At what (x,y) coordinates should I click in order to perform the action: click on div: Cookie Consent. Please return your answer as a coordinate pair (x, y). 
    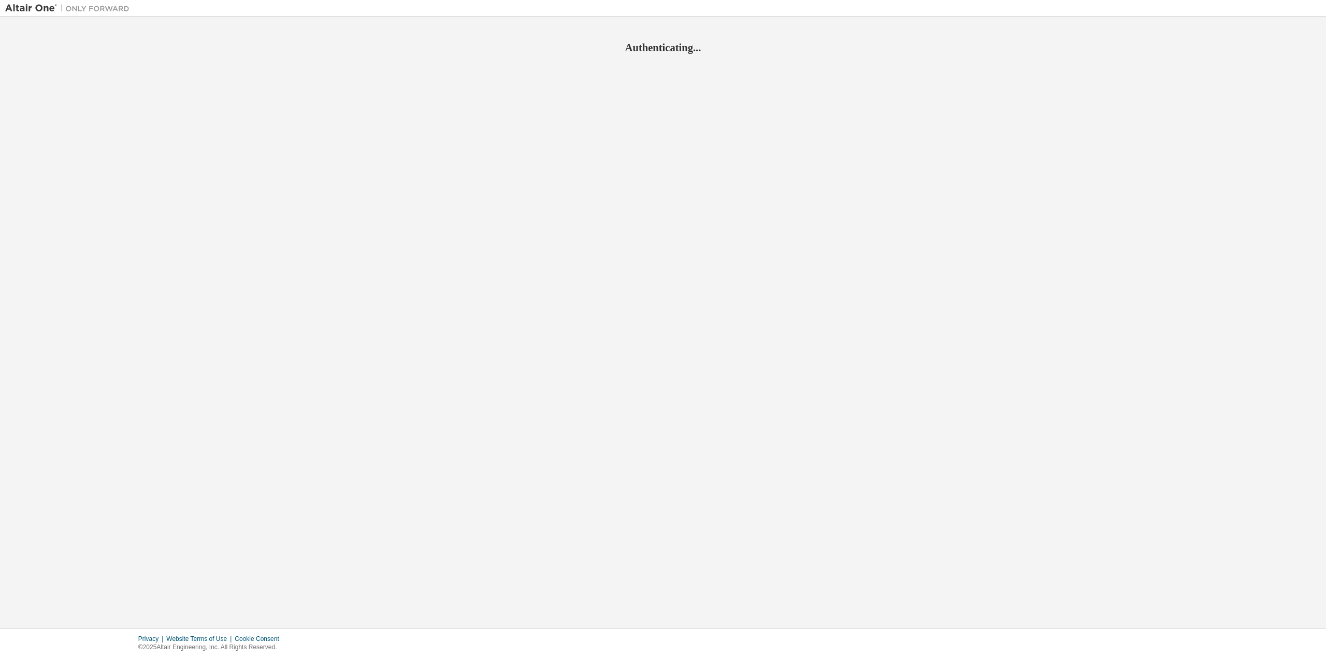
    Looking at the image, I should click on (259, 639).